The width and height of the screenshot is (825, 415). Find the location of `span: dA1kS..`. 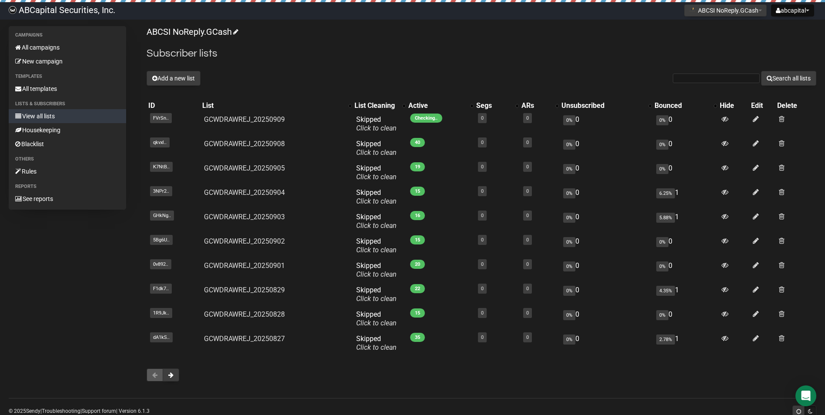

span: dA1kS.. is located at coordinates (161, 337).